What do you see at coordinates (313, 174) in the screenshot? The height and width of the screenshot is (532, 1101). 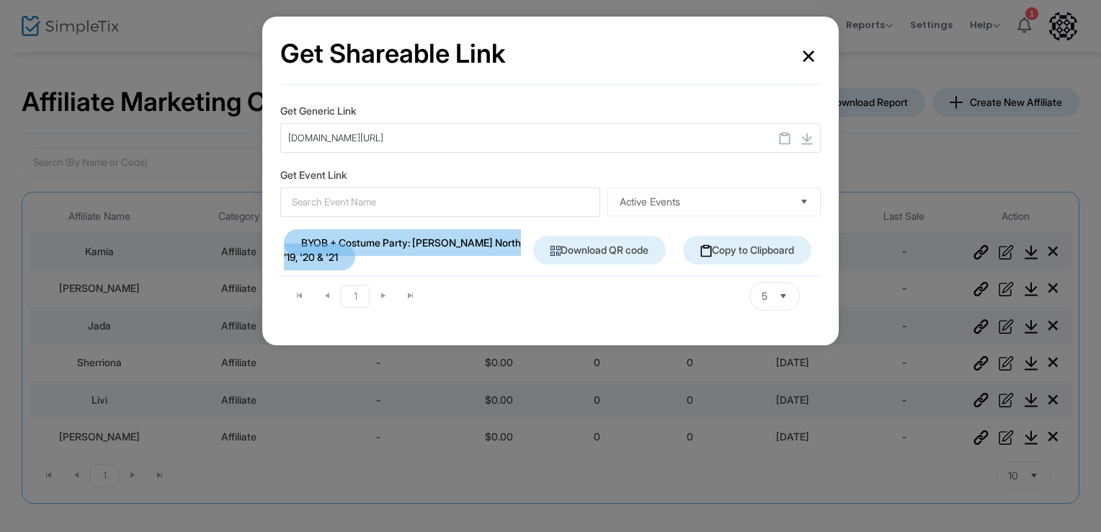 I see `label: Get Event Link` at bounding box center [313, 174].